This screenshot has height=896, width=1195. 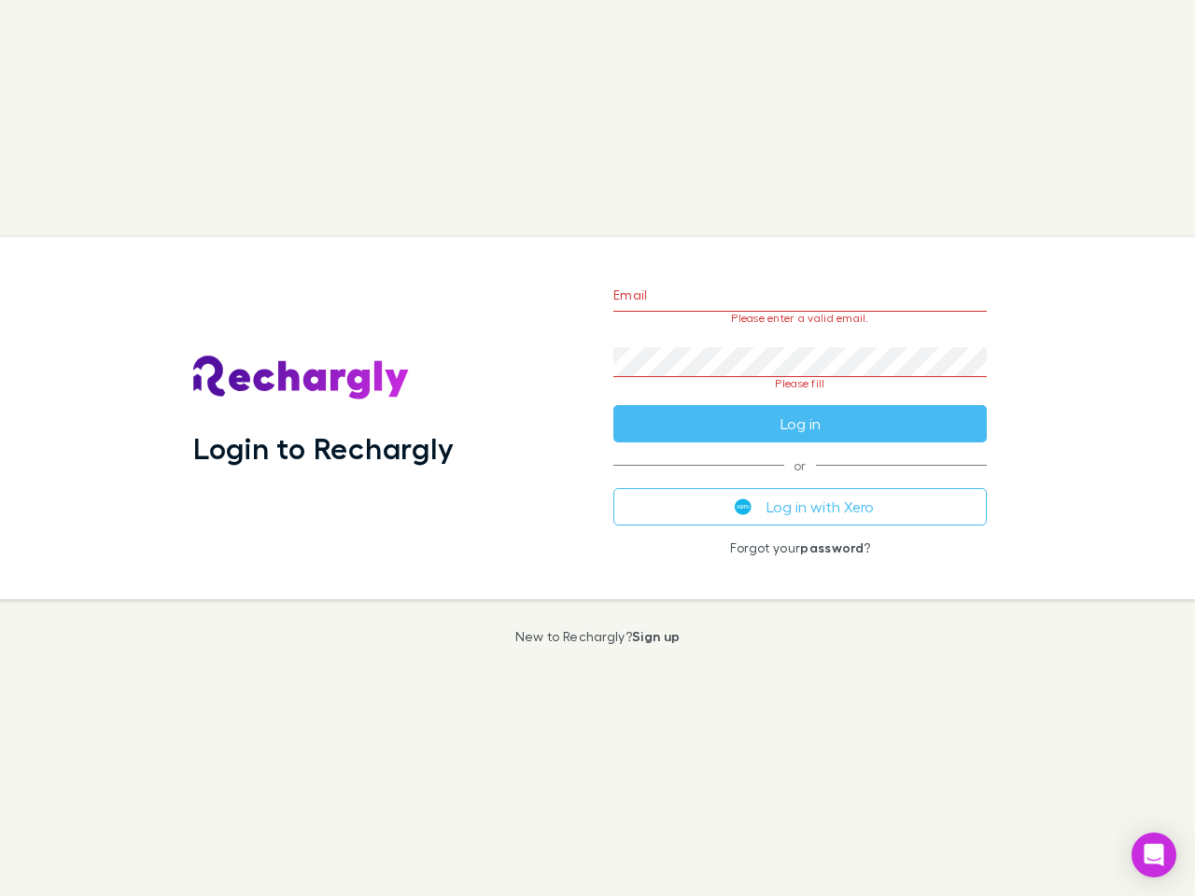 I want to click on button: Log in, so click(x=800, y=424).